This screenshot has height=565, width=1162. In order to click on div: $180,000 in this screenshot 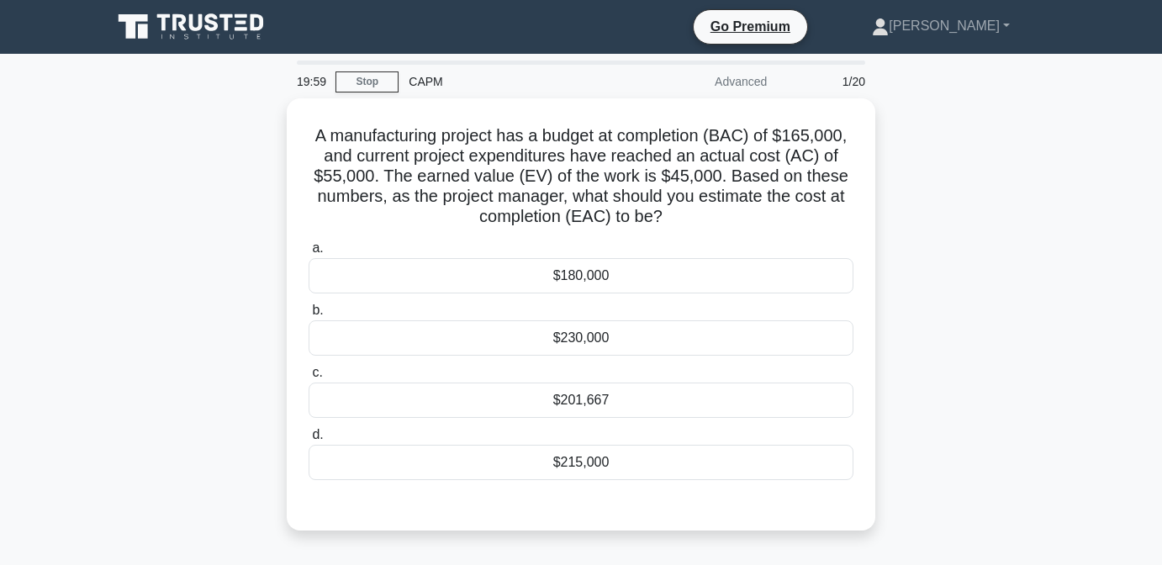, I will do `click(581, 276)`.